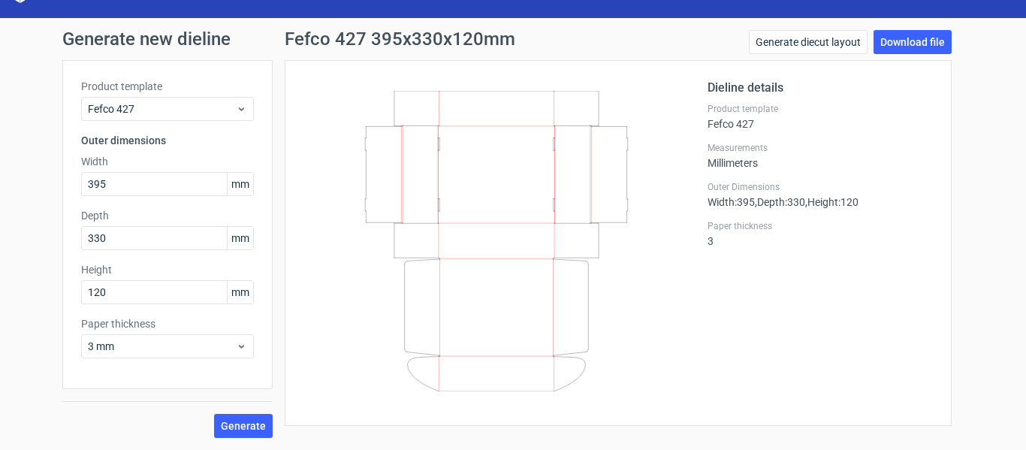  Describe the element at coordinates (831, 202) in the screenshot. I see `span: , Height : 120` at that location.